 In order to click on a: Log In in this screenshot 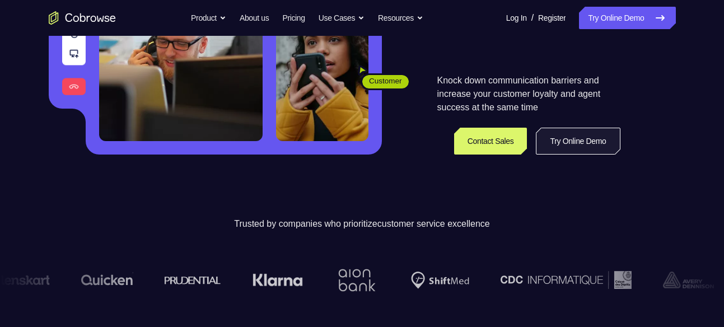, I will do `click(516, 18)`.